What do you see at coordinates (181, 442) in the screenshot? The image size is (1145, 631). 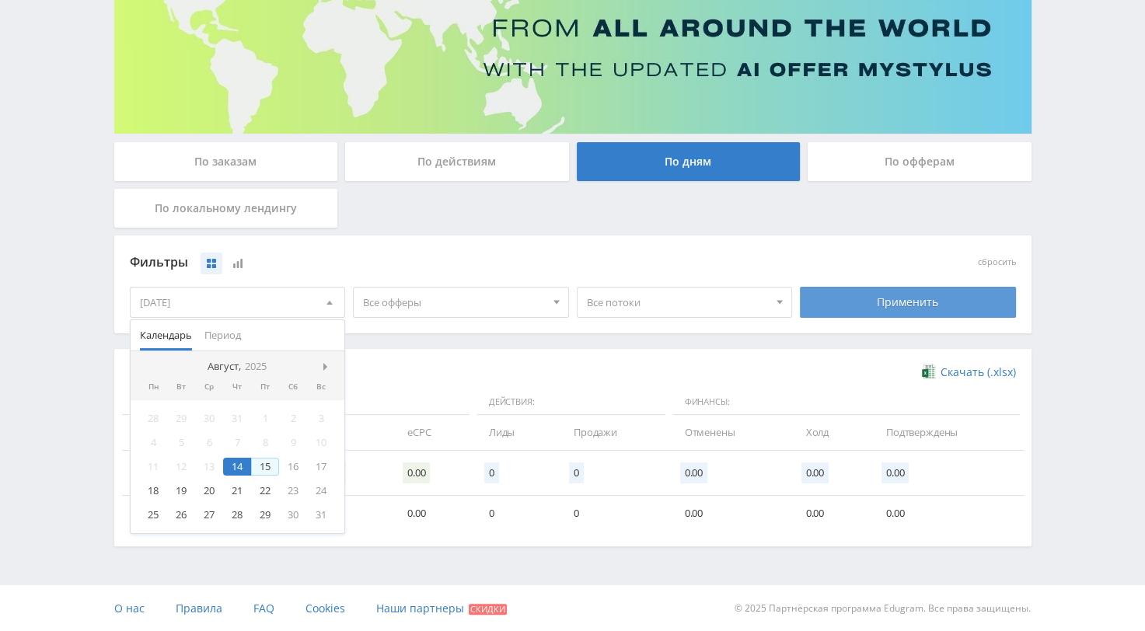 I see `div: 5` at bounding box center [181, 442].